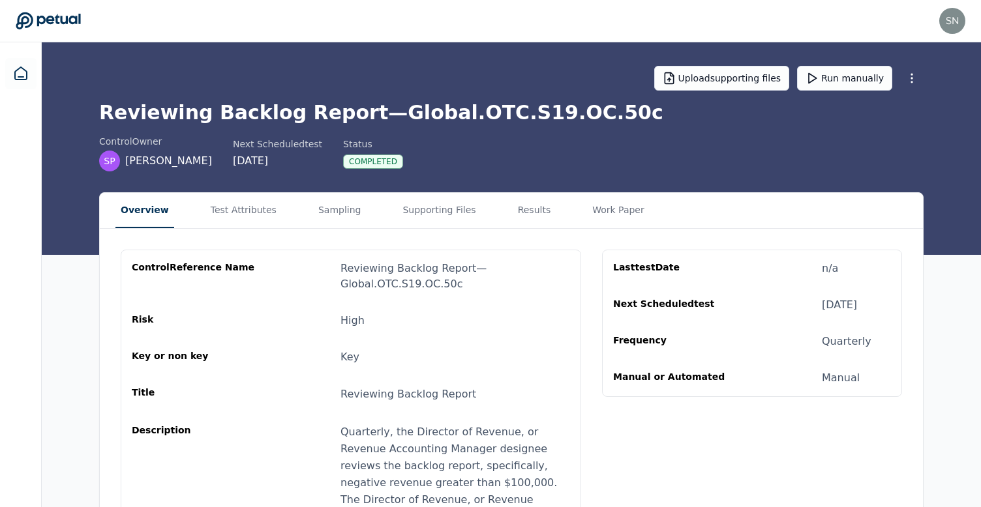 Image resolution: width=981 pixels, height=507 pixels. I want to click on div: Completed, so click(373, 162).